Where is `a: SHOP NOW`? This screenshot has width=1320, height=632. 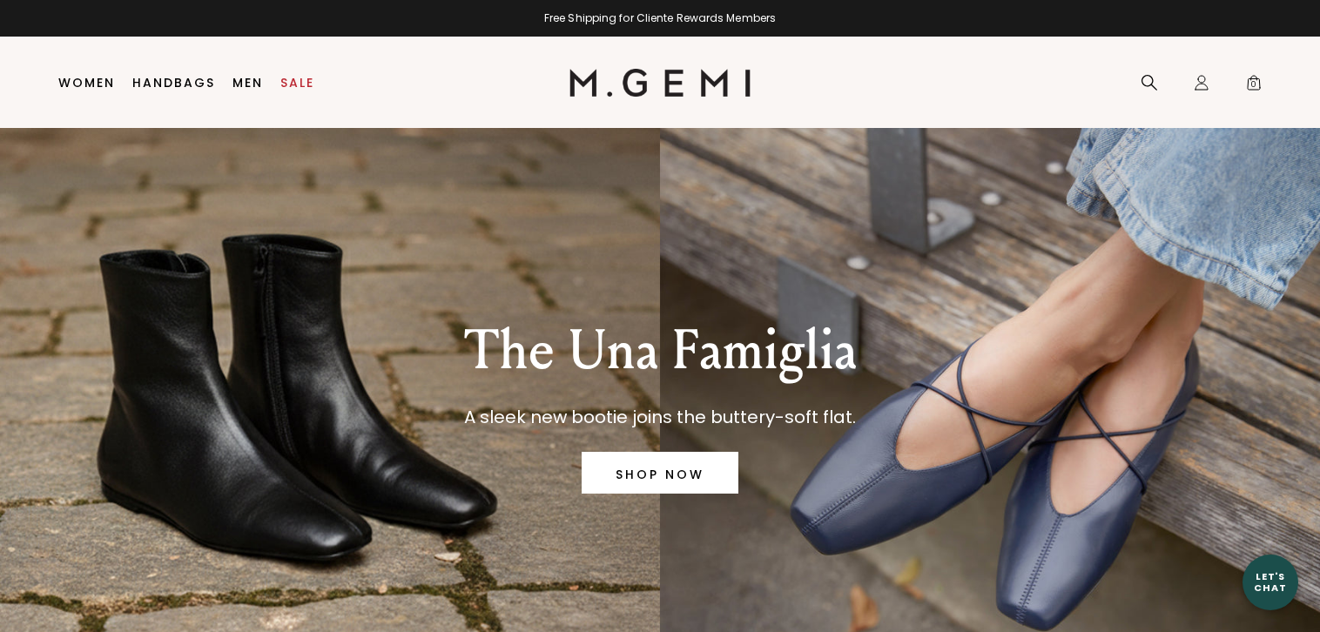 a: SHOP NOW is located at coordinates (660, 473).